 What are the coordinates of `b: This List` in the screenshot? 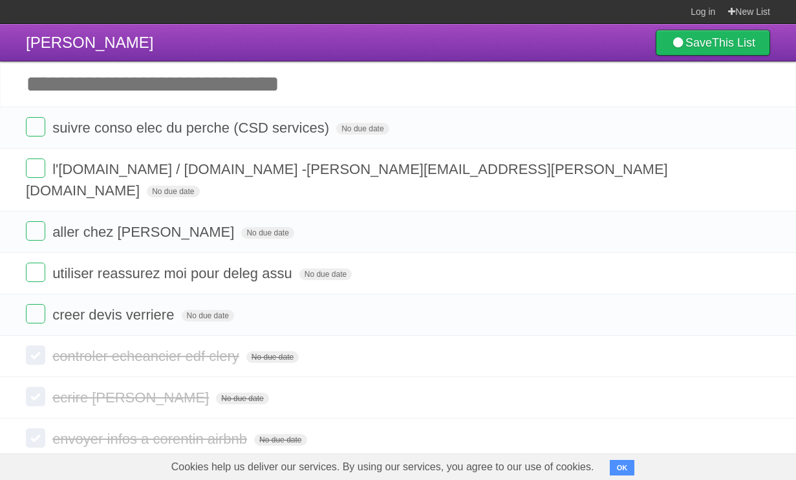 It's located at (733, 43).